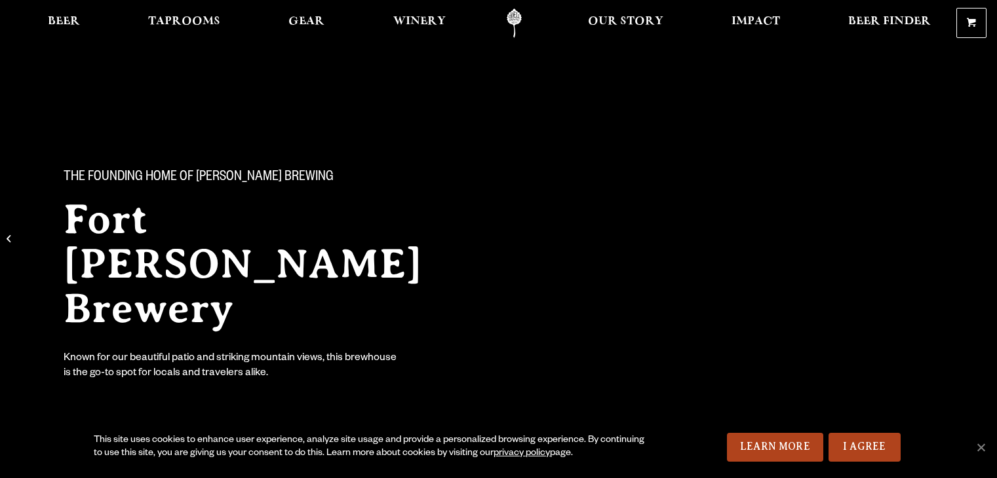 The width and height of the screenshot is (997, 478). Describe the element at coordinates (373, 448) in the screenshot. I see `div: This site uses cookies to enhance user experience, analyze site usage and provide a personalized ...` at that location.